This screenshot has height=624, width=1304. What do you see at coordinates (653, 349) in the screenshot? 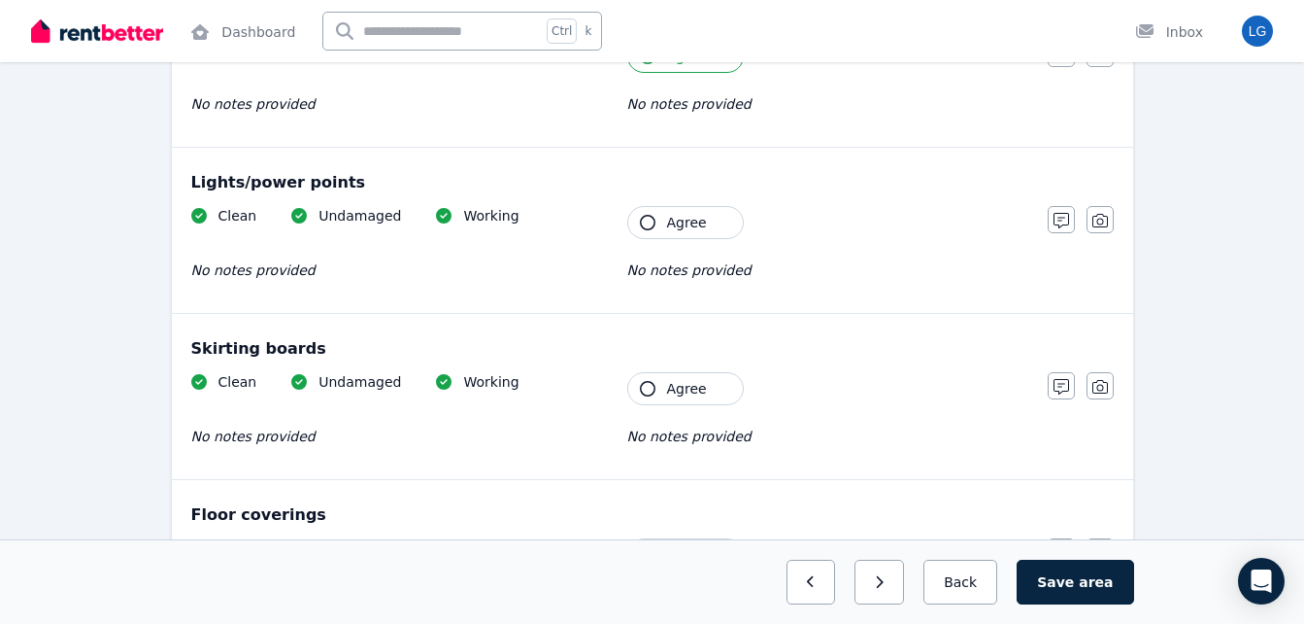
I see `div: Skirting boards` at bounding box center [653, 349].